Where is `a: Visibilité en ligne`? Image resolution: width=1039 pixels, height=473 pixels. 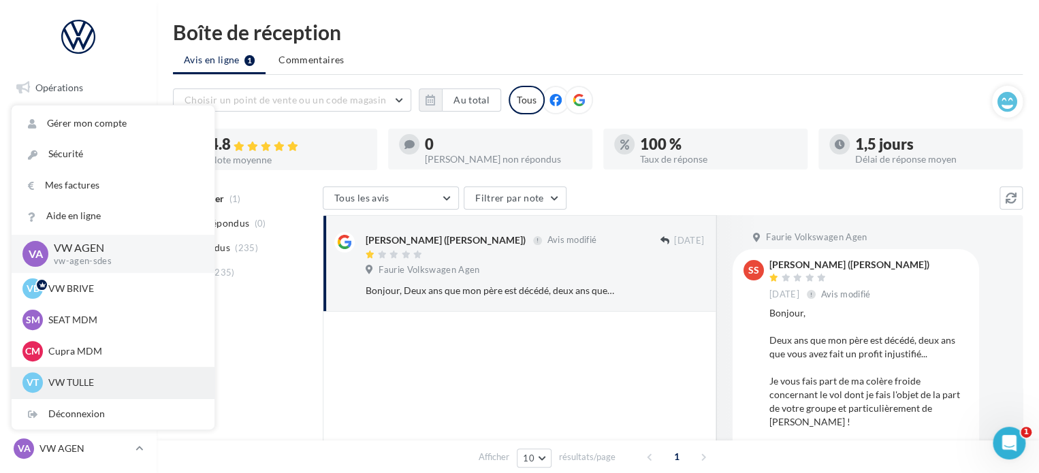 a: Visibilité en ligne is located at coordinates (78, 157).